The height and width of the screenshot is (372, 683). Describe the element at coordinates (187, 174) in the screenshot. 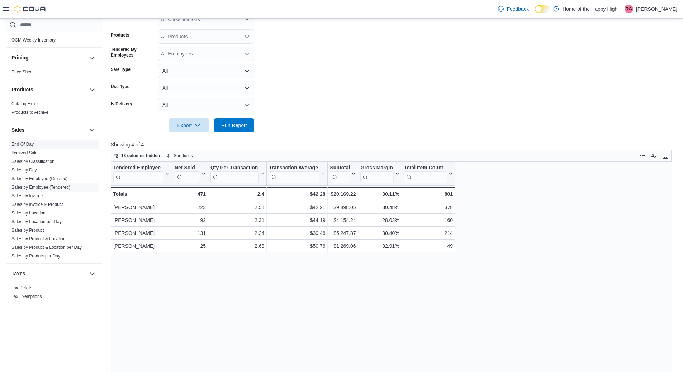

I see `div: Net Sold` at that location.